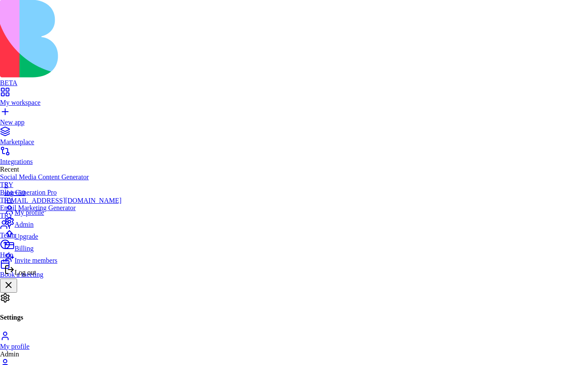 The height and width of the screenshot is (365, 565). Describe the element at coordinates (24, 248) in the screenshot. I see `span: Billing` at that location.